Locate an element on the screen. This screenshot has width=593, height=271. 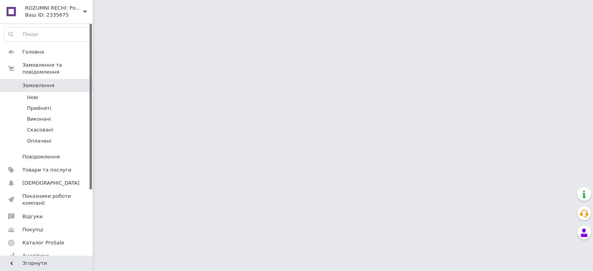
span: Нові is located at coordinates (32, 98).